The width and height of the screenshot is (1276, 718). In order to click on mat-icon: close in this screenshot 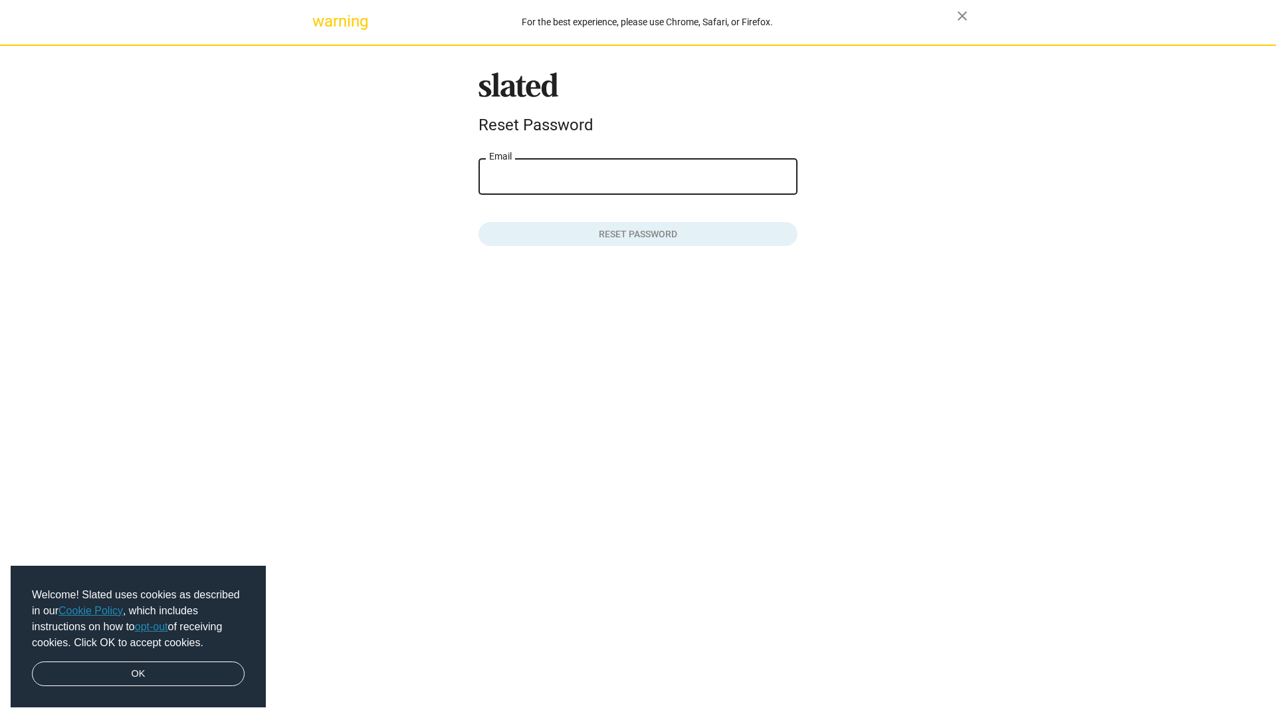, I will do `click(963, 16)`.